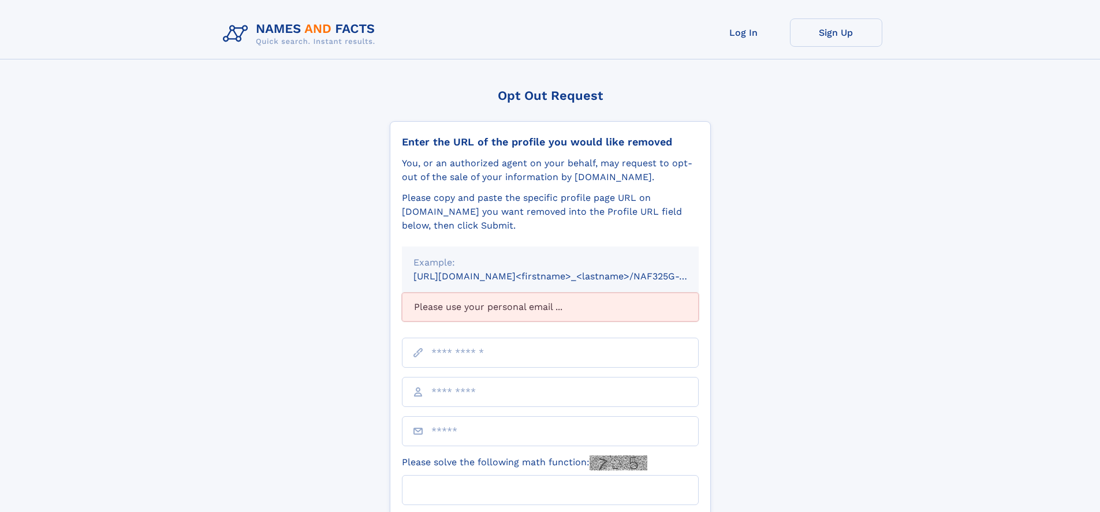 This screenshot has height=512, width=1100. Describe the element at coordinates (744, 32) in the screenshot. I see `a: Log In` at that location.